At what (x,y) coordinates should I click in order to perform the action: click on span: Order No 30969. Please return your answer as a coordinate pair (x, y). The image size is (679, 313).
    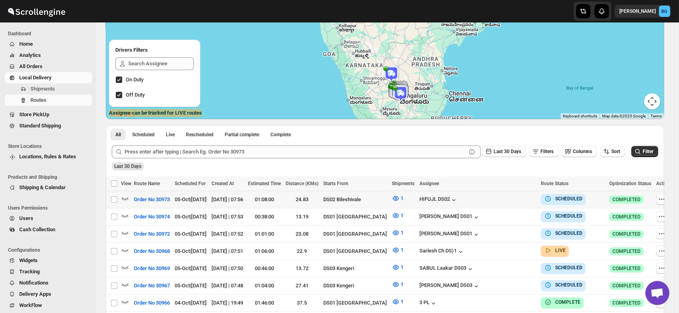
    Looking at the image, I should click on (152, 268).